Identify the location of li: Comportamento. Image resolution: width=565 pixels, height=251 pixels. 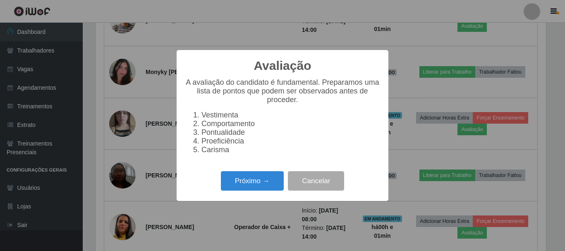
(291, 124).